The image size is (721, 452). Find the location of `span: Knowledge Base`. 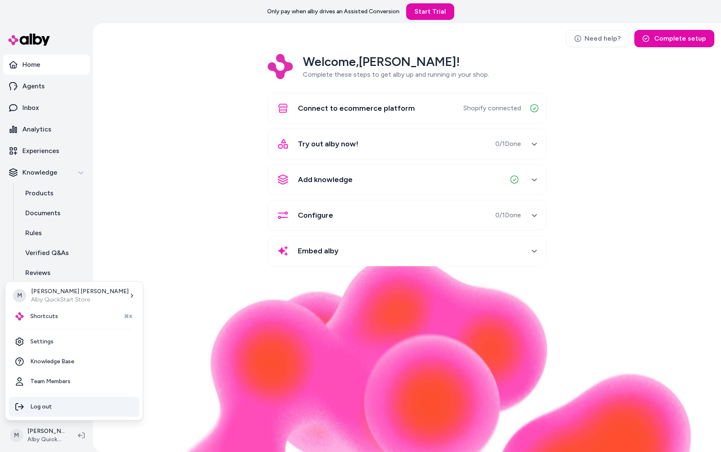

span: Knowledge Base is located at coordinates (52, 362).